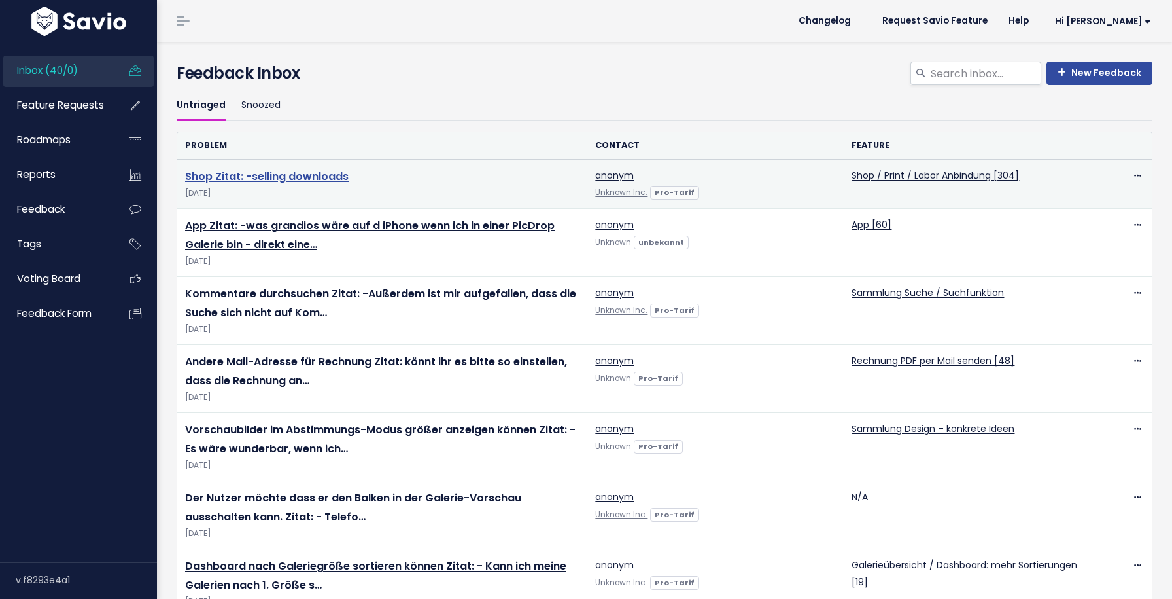  What do you see at coordinates (380, 439) in the screenshot?
I see `a: Vorschaubilder im Abstimmungs-Modus größer anzeigen können Zitat: -Es wäre wunderbar, wenn ich…` at bounding box center [380, 439].